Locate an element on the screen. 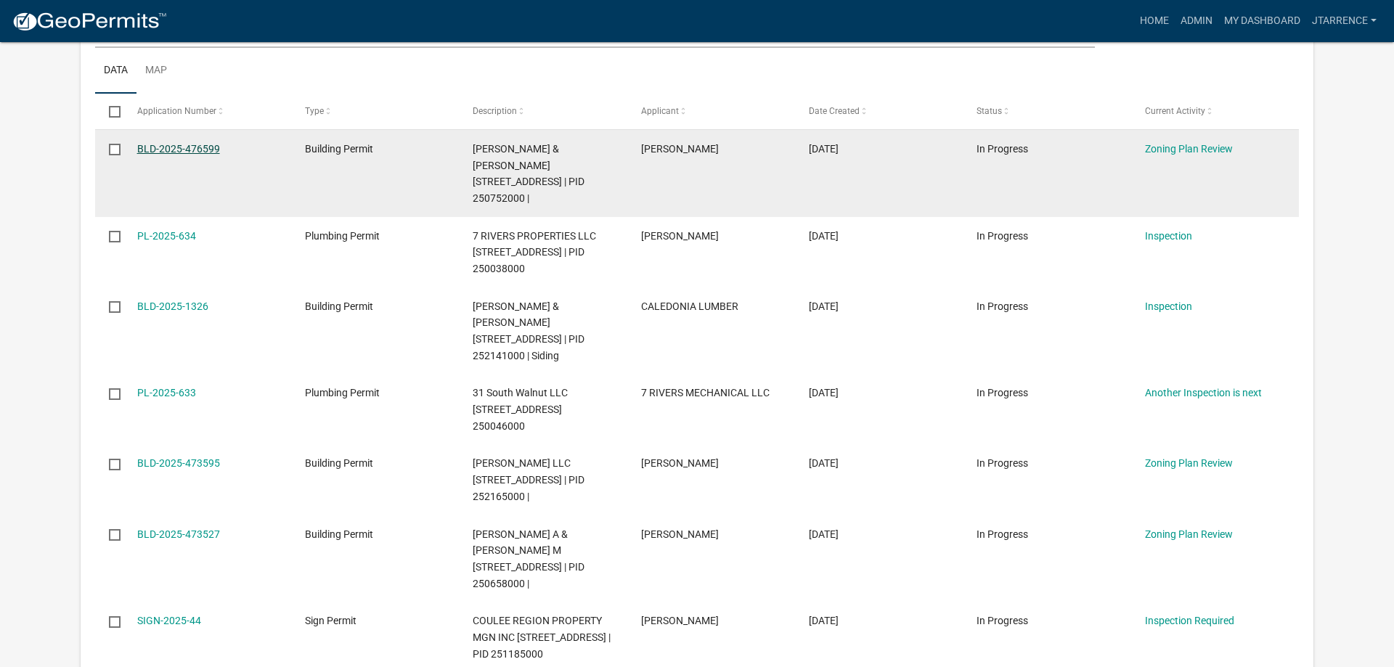 The image size is (1394, 667). span: 7 RIVERS MECHANICAL LLC is located at coordinates (705, 393).